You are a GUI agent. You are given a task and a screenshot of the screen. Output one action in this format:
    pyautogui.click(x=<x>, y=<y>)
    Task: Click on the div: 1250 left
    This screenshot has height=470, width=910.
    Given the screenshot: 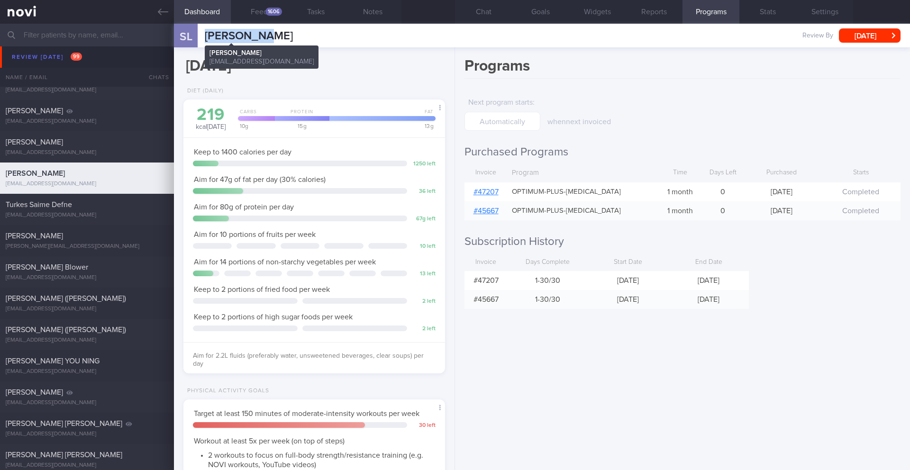 What is the action you would take?
    pyautogui.click(x=424, y=164)
    